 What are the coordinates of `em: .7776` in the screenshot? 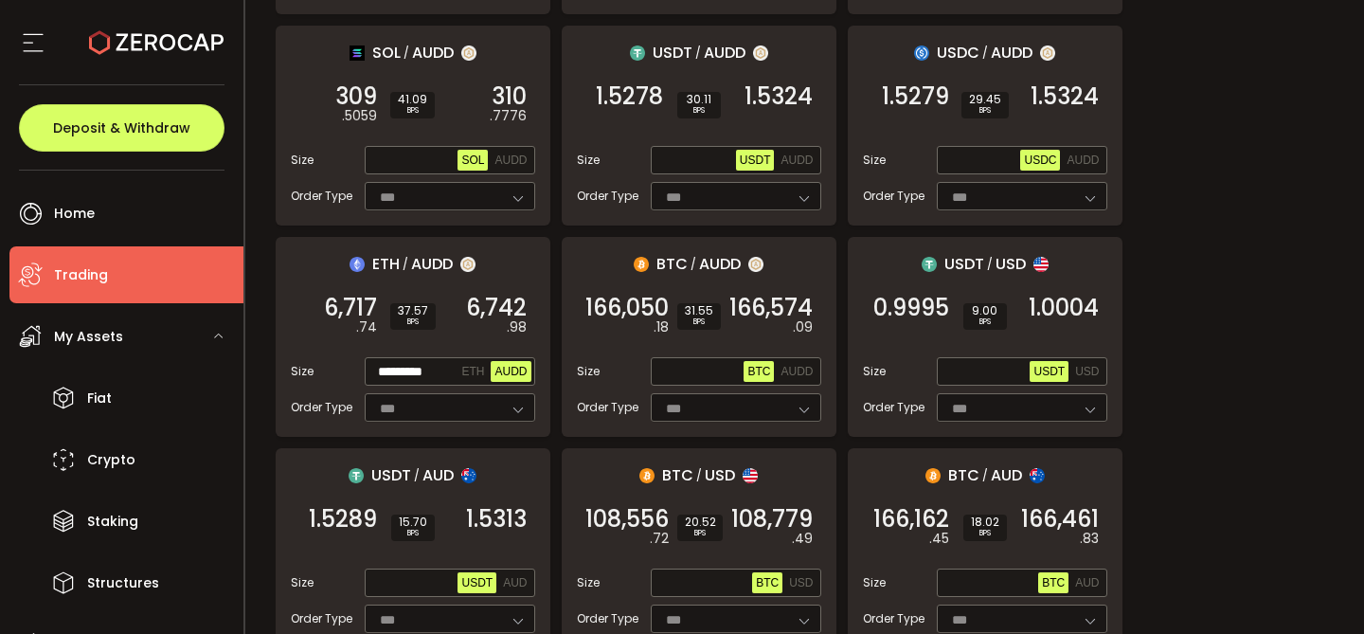 It's located at (508, 116).